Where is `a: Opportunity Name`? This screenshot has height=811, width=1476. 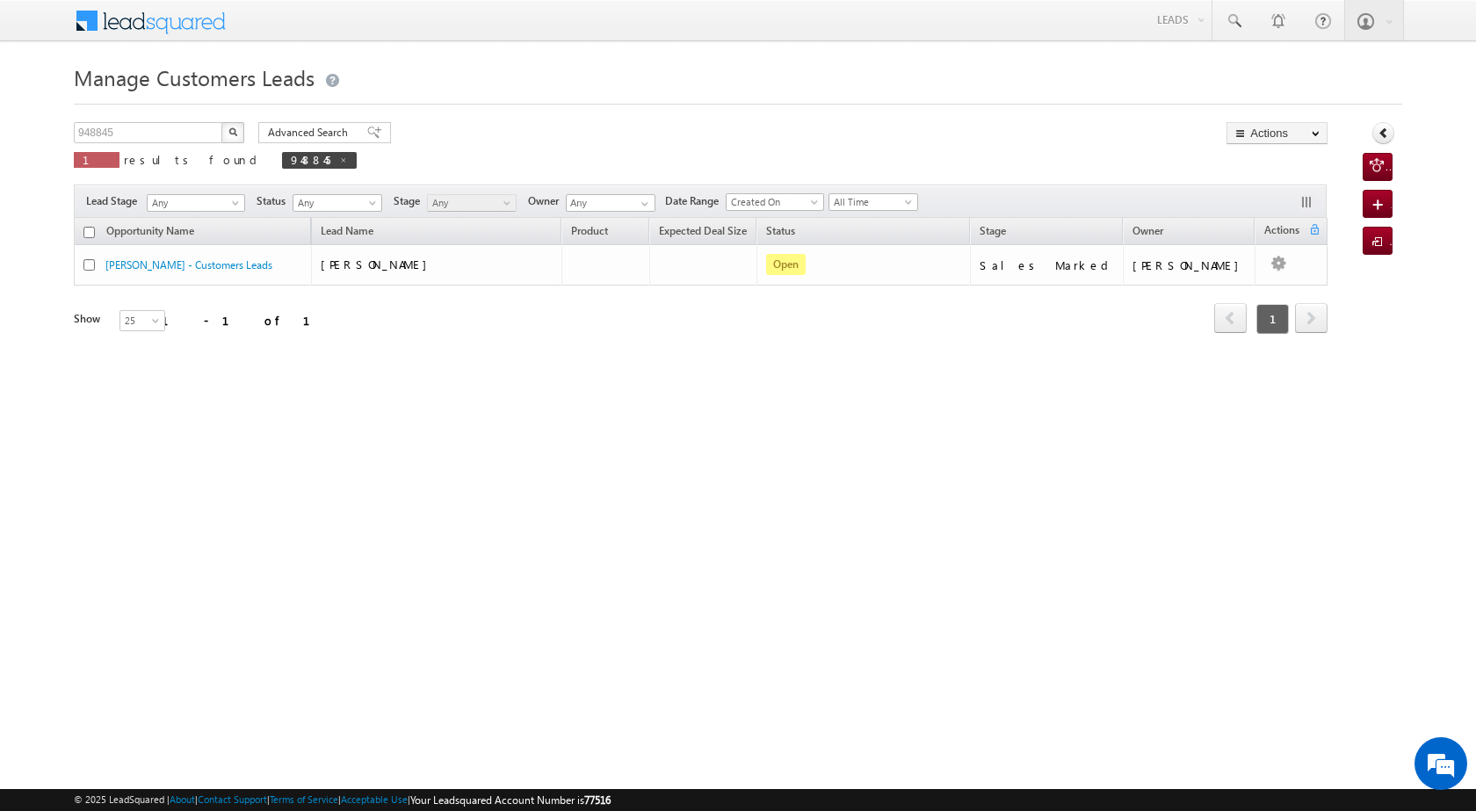 a: Opportunity Name is located at coordinates (150, 233).